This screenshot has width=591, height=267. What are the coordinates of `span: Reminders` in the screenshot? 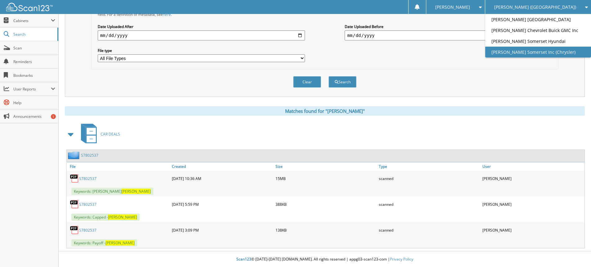 It's located at (34, 61).